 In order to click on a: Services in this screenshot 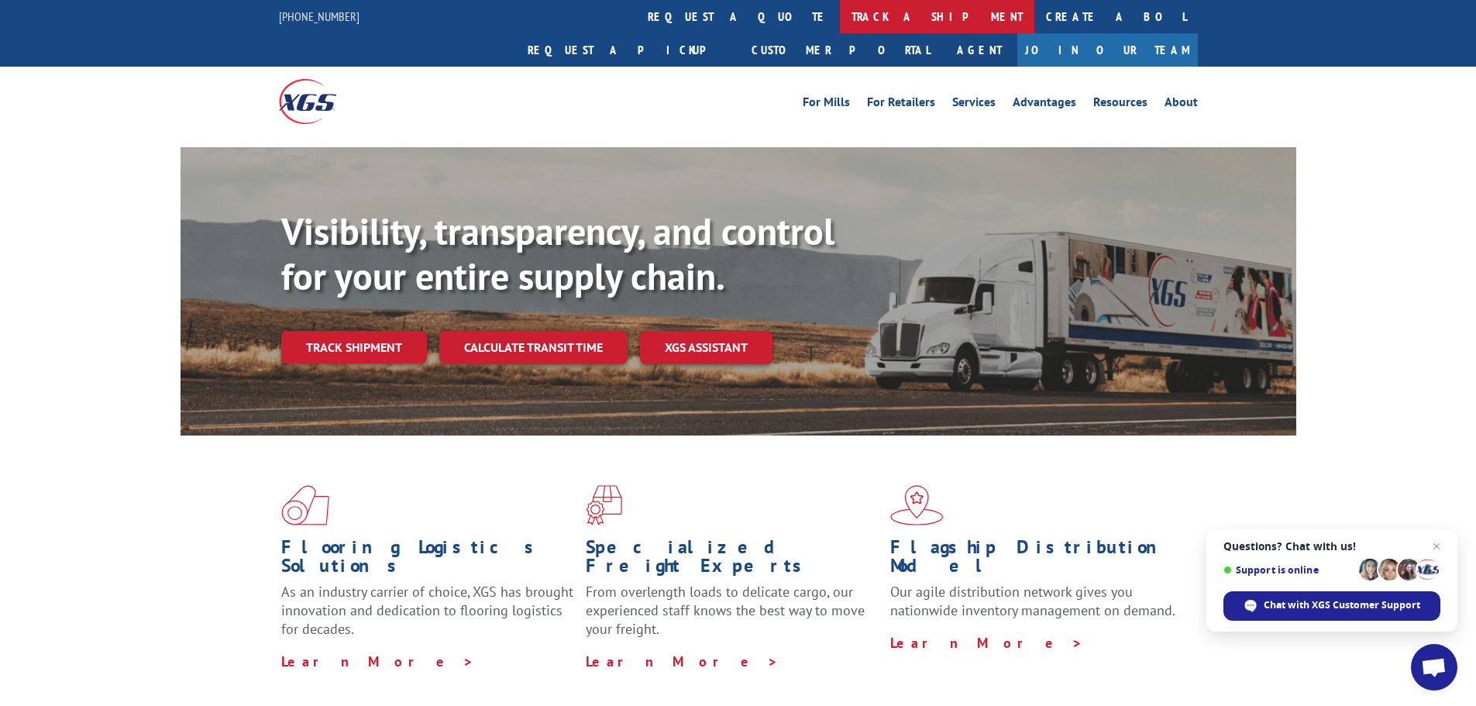, I will do `click(974, 105)`.